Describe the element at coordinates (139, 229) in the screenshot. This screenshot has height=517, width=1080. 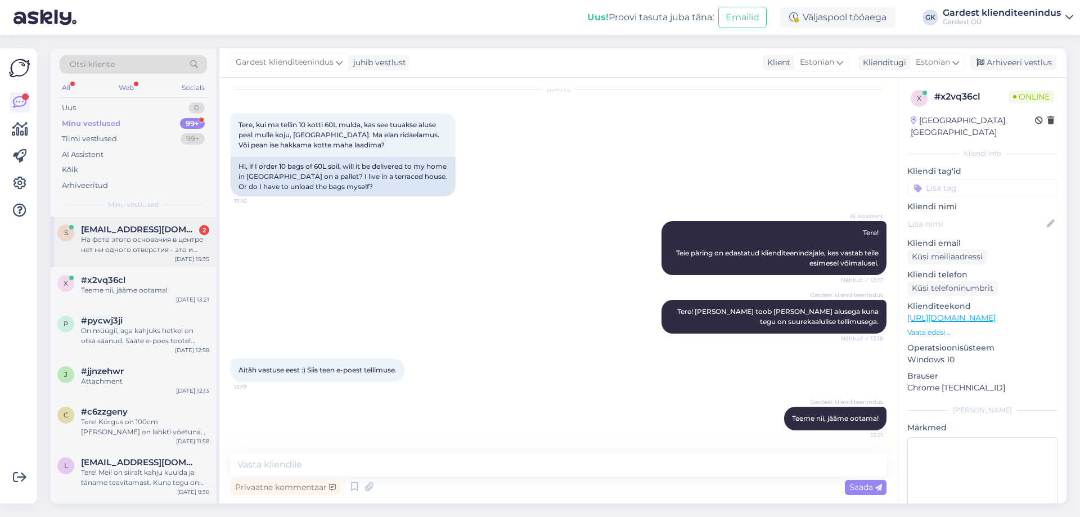
I see `span: sergeikonenko@gmail.com` at that location.